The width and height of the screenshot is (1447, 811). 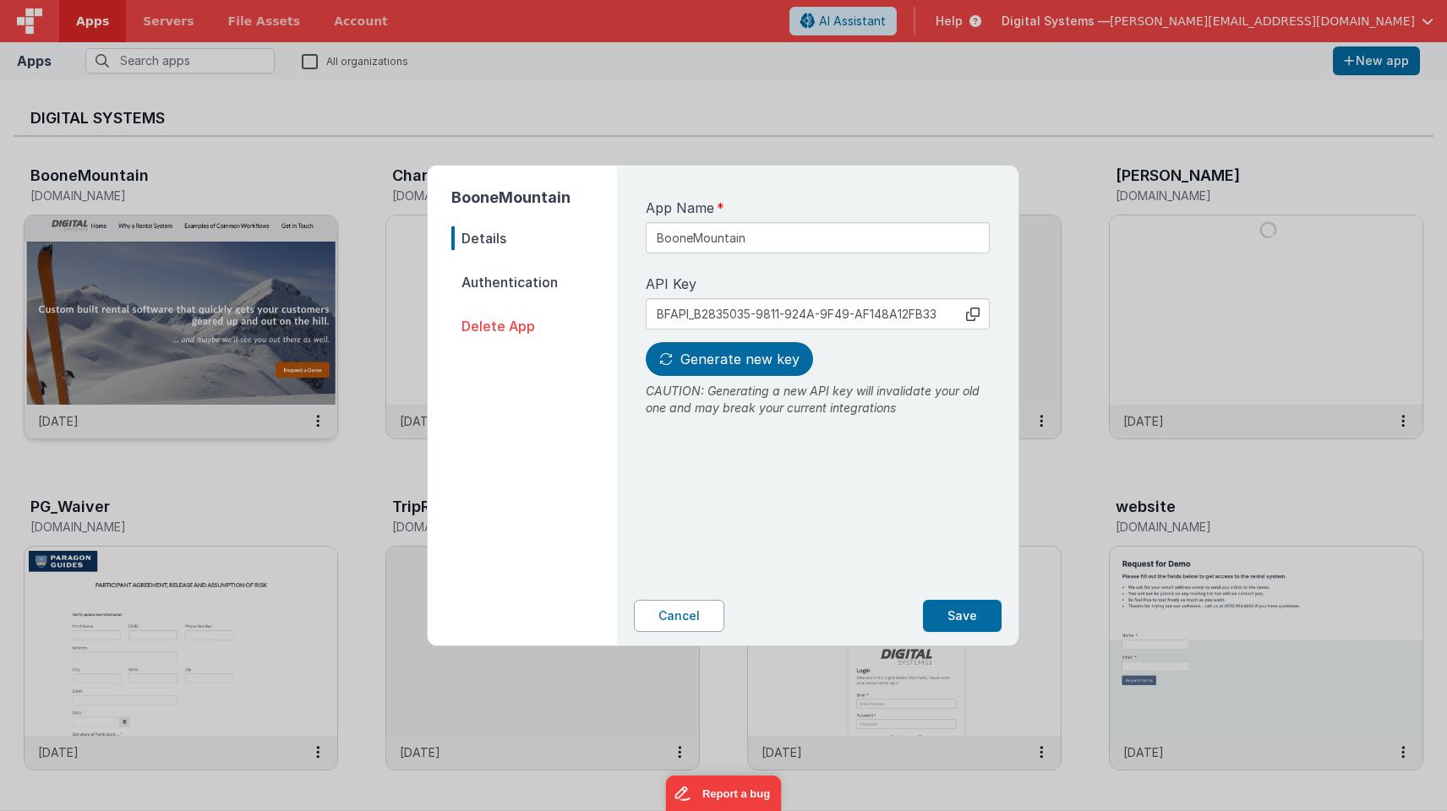 What do you see at coordinates (817, 400) in the screenshot?
I see `p: CAUTION: Generating a new API key will invalidate your old one and may break your current integra...` at bounding box center [817, 400].